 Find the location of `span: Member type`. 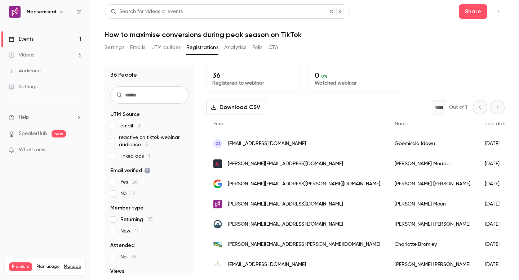

span: Member type is located at coordinates (127, 208).